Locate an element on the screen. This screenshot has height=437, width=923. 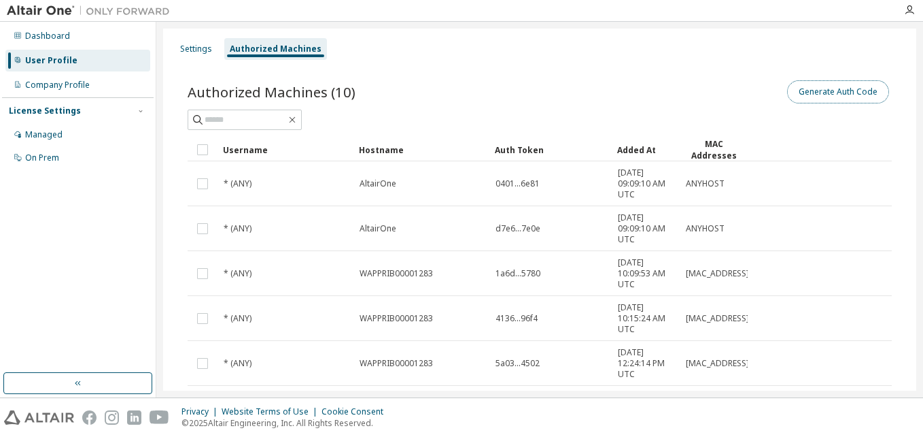
div: Privacy is located at coordinates (201, 411).